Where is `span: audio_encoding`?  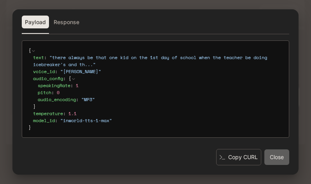 span: audio_encoding is located at coordinates (57, 99).